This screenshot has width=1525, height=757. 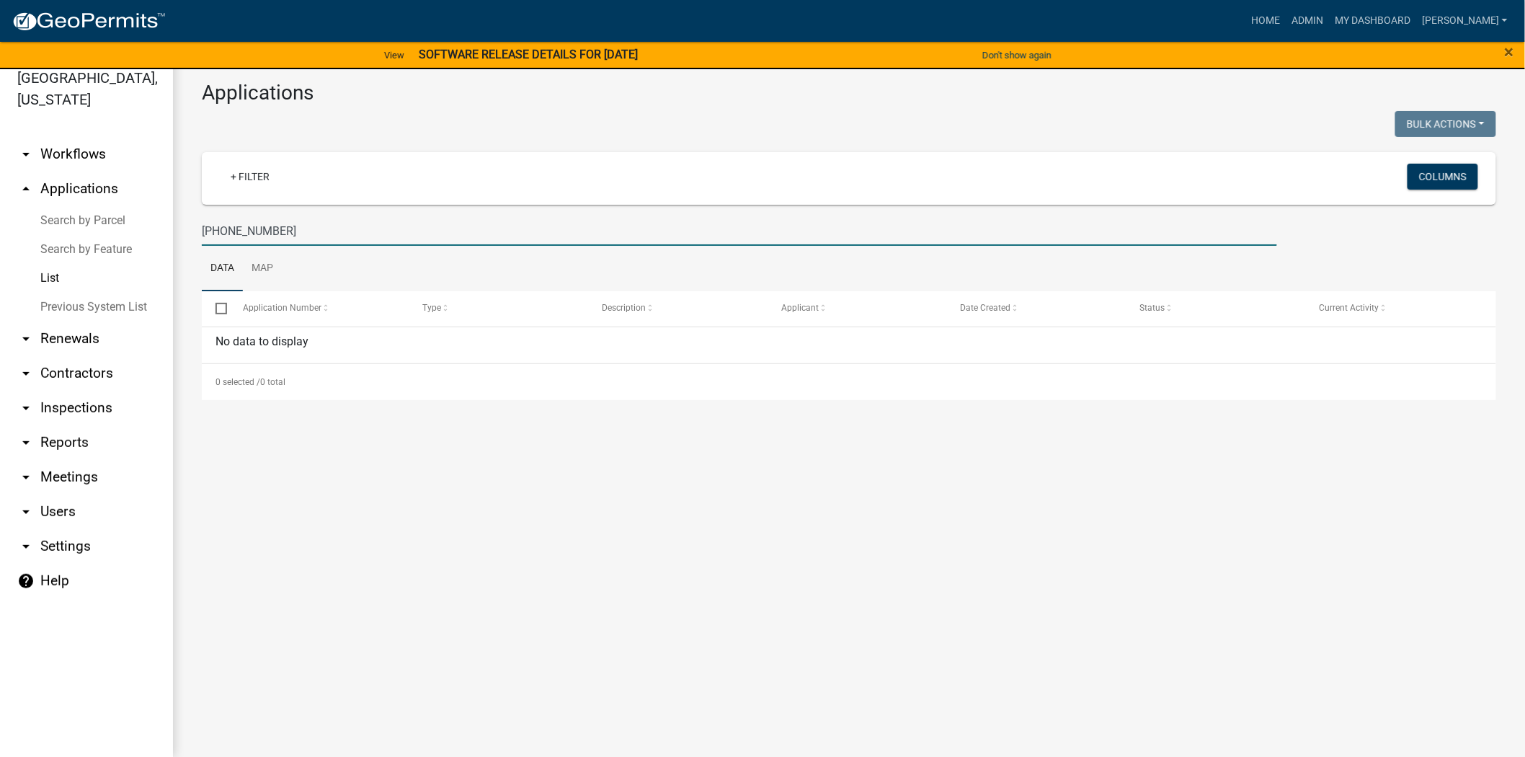 What do you see at coordinates (857, 308) in the screenshot?
I see `datatable-header-cell: Applicant` at bounding box center [857, 308].